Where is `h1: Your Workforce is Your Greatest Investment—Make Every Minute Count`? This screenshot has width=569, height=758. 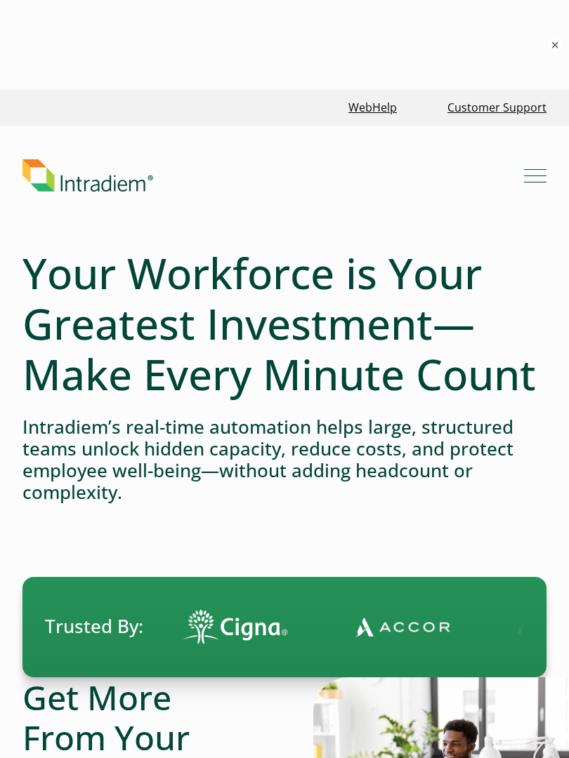
h1: Your Workforce is Your Greatest Investment—Make Every Minute Count is located at coordinates (284, 324).